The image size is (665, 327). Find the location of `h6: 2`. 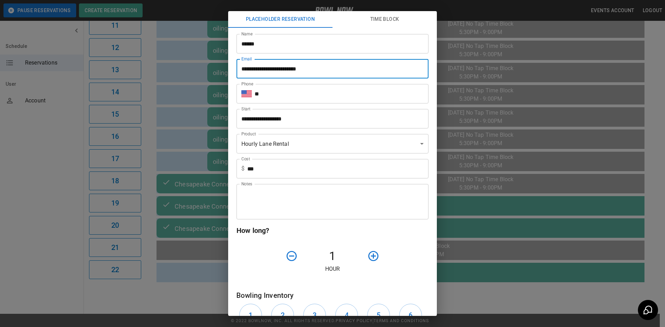

h6: 2 is located at coordinates (282, 316).